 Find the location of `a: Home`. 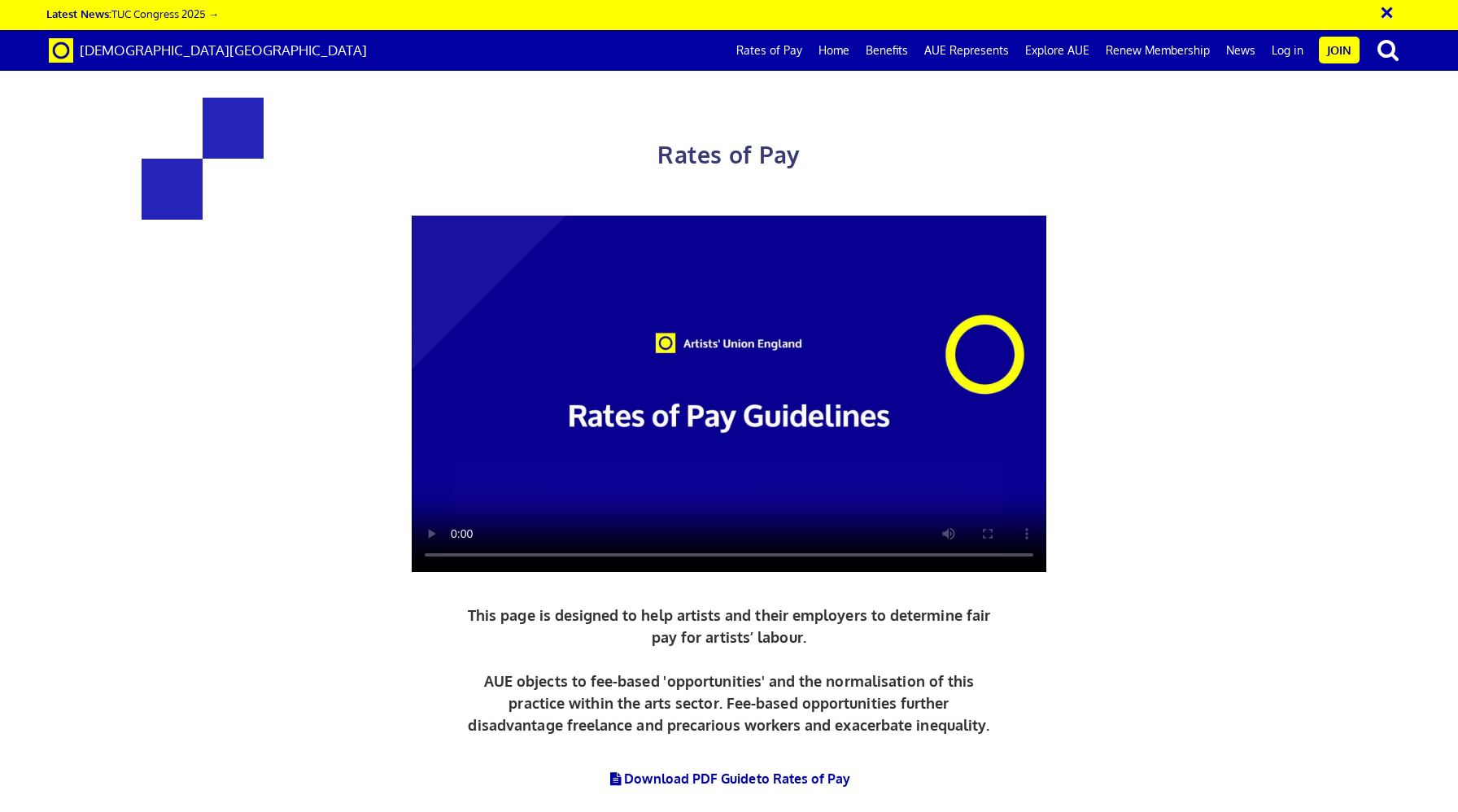

a: Home is located at coordinates (834, 50).